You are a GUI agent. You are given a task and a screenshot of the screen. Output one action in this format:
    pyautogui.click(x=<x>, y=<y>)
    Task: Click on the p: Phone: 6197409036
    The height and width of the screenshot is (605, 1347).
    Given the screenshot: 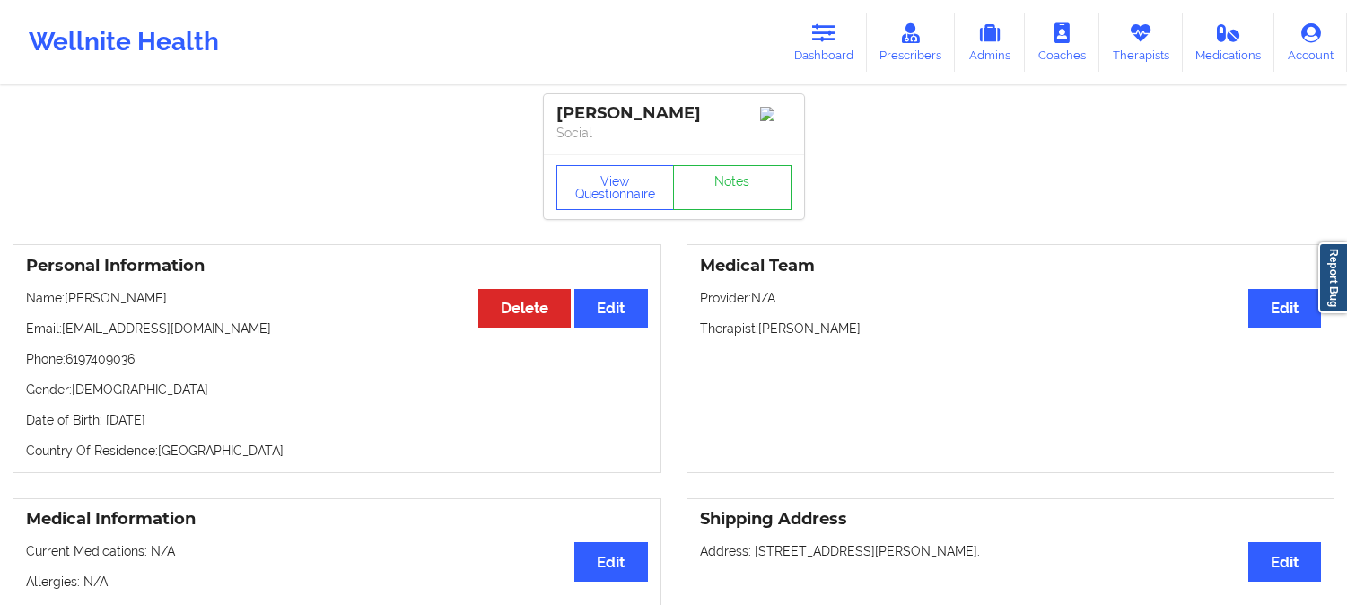 What is the action you would take?
    pyautogui.click(x=337, y=359)
    